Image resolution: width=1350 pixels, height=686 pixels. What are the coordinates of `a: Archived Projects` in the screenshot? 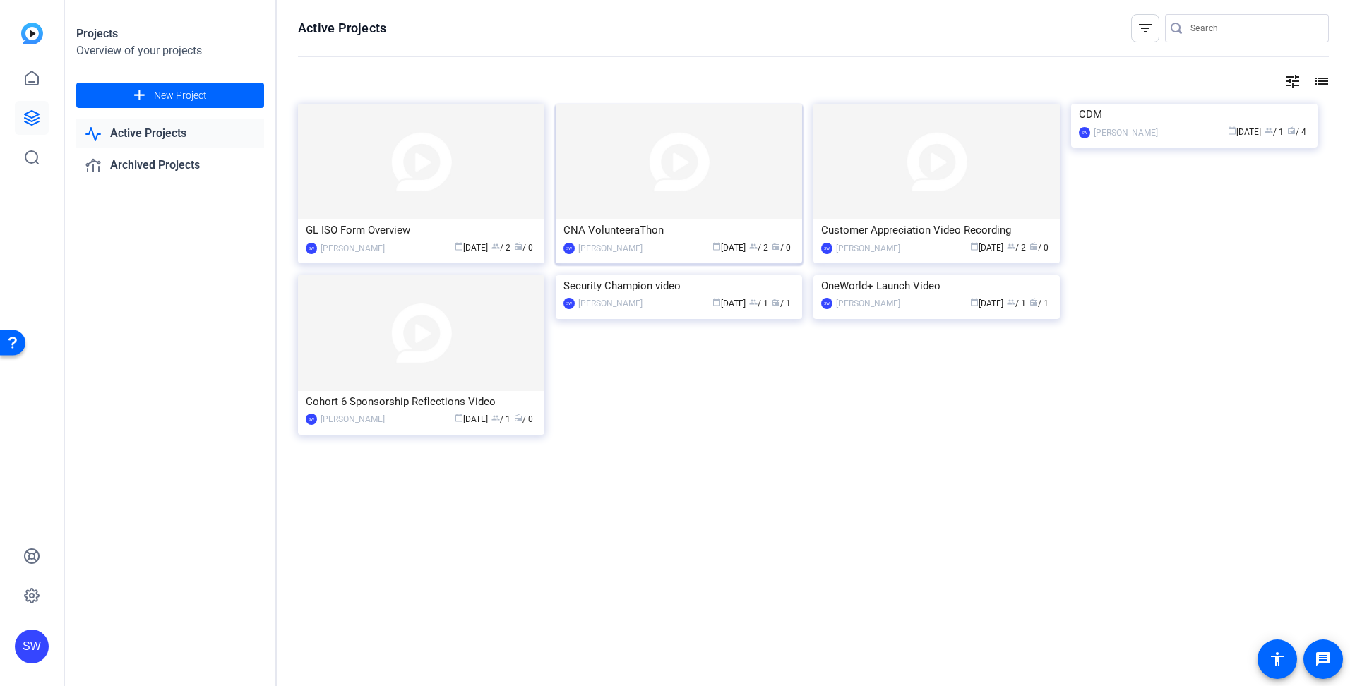 It's located at (170, 165).